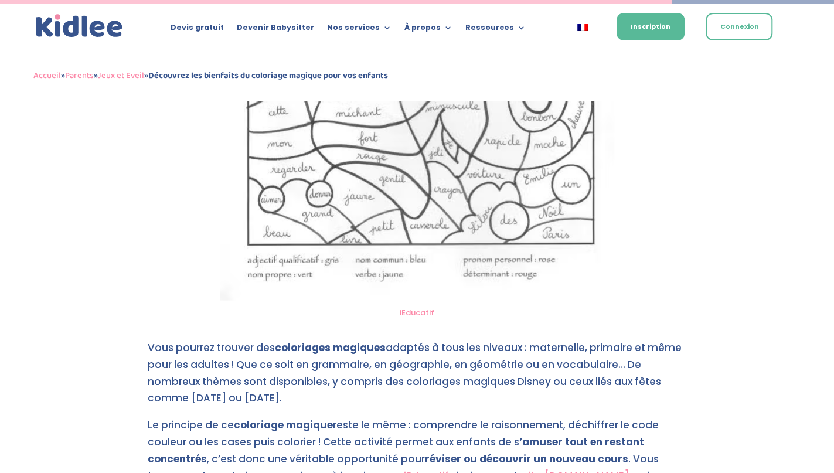 Image resolution: width=834 pixels, height=473 pixels. I want to click on img: logo_kidlee_bleu, so click(79, 26).